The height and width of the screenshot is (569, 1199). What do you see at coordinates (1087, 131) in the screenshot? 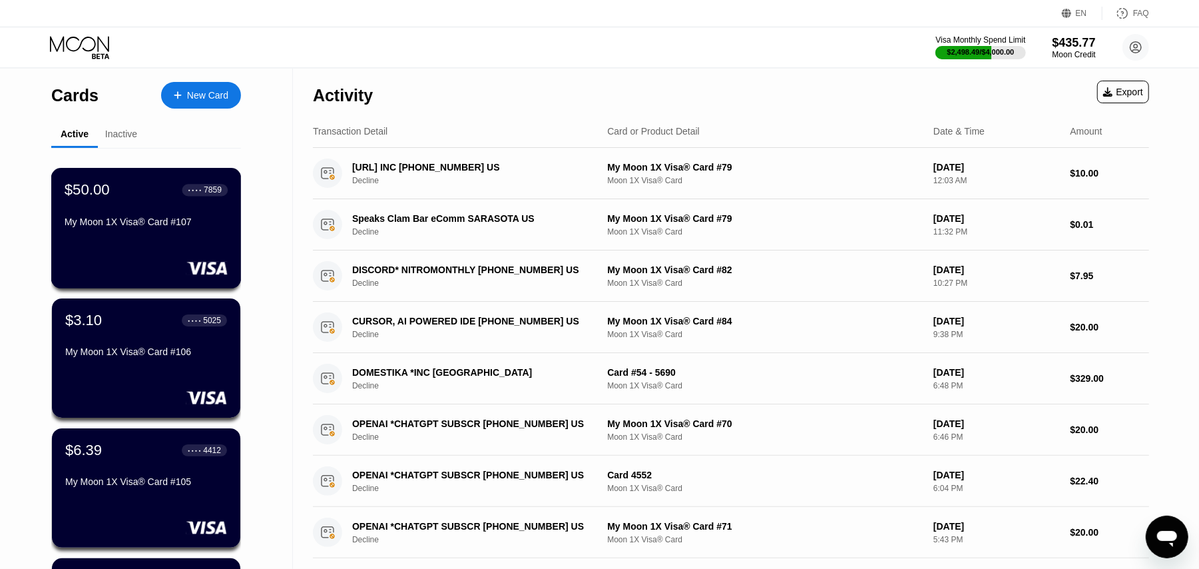
I see `div: Amount` at bounding box center [1087, 131].